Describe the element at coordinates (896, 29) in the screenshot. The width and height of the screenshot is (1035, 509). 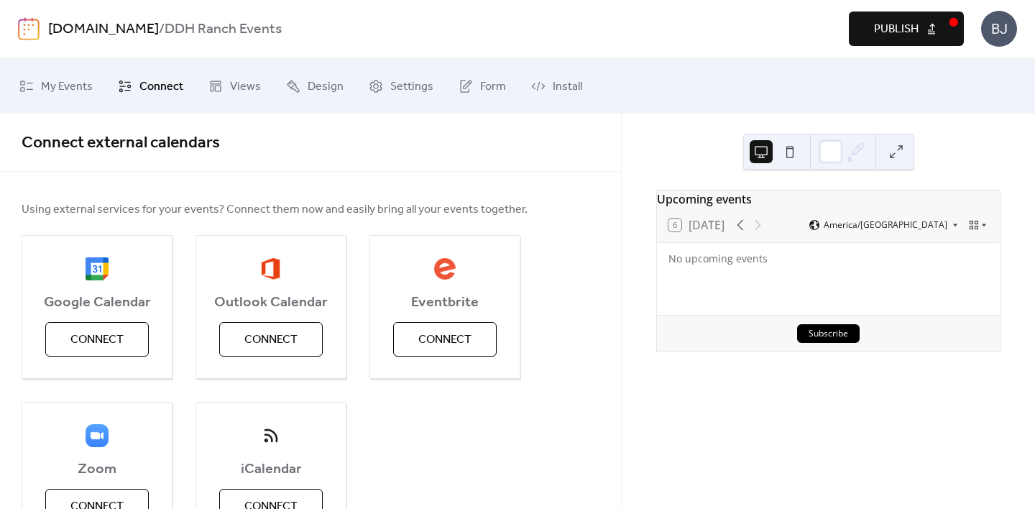
I see `span: Publish` at that location.